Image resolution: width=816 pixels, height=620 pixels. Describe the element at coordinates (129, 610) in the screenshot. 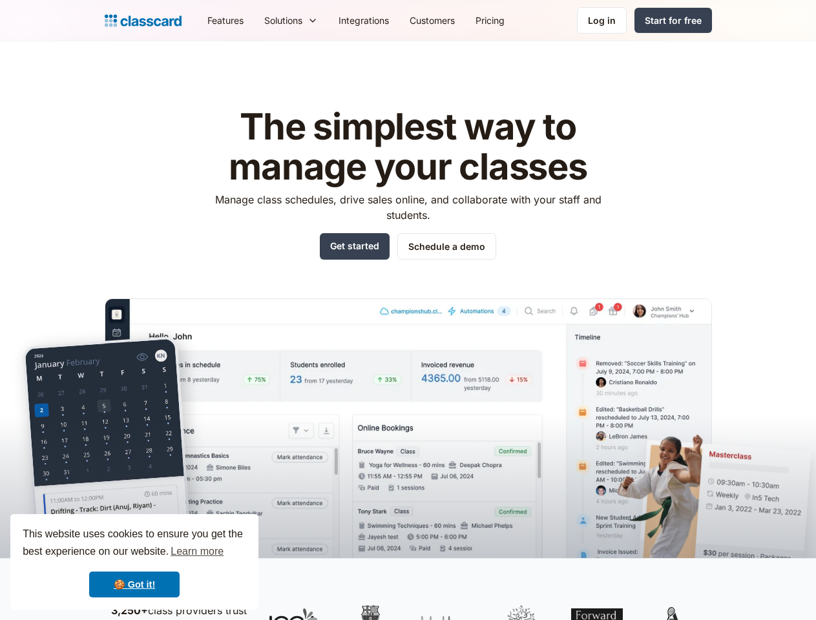

I see `strong: 3,250+` at that location.